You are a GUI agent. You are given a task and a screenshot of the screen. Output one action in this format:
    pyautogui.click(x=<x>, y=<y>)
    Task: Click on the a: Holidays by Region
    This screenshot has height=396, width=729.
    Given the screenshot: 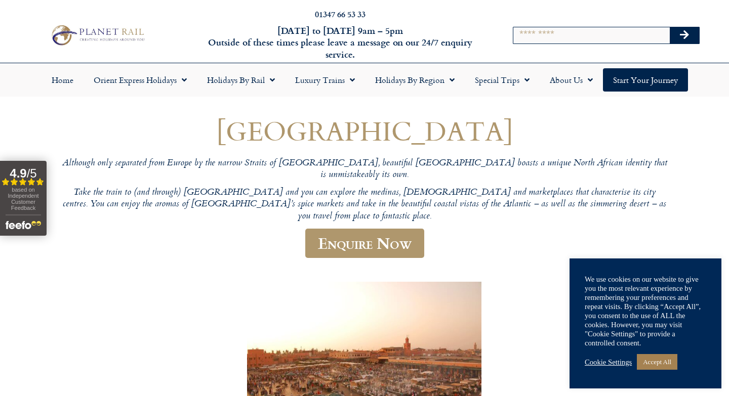 What is the action you would take?
    pyautogui.click(x=414, y=80)
    